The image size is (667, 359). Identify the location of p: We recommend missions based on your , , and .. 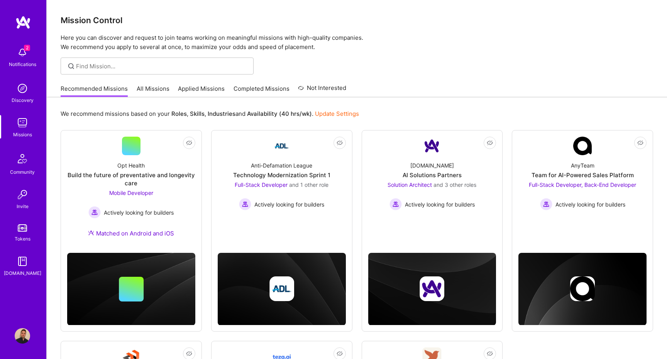
(209, 113).